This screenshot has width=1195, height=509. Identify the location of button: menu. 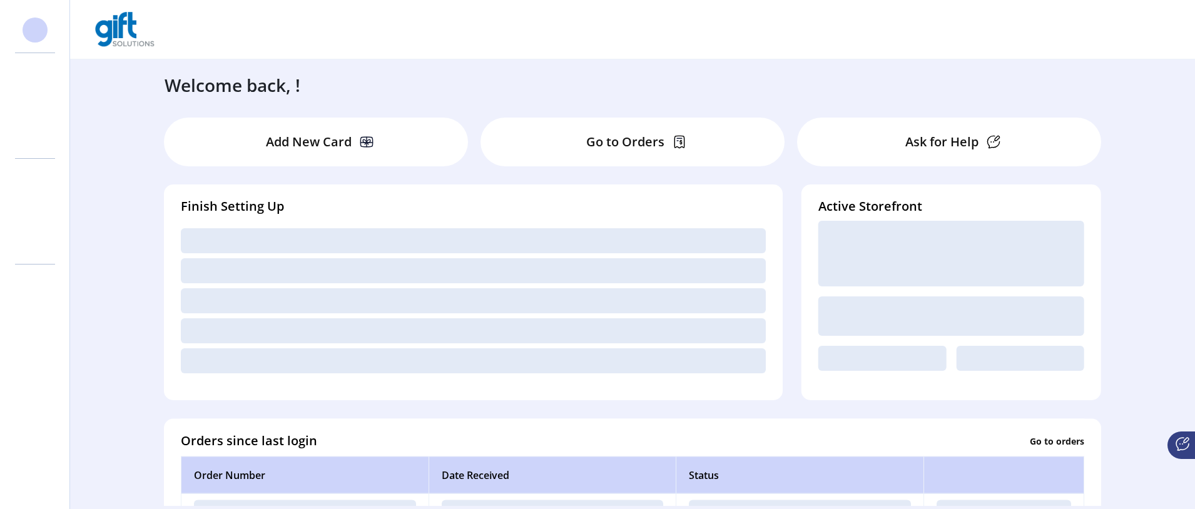
(1104, 29).